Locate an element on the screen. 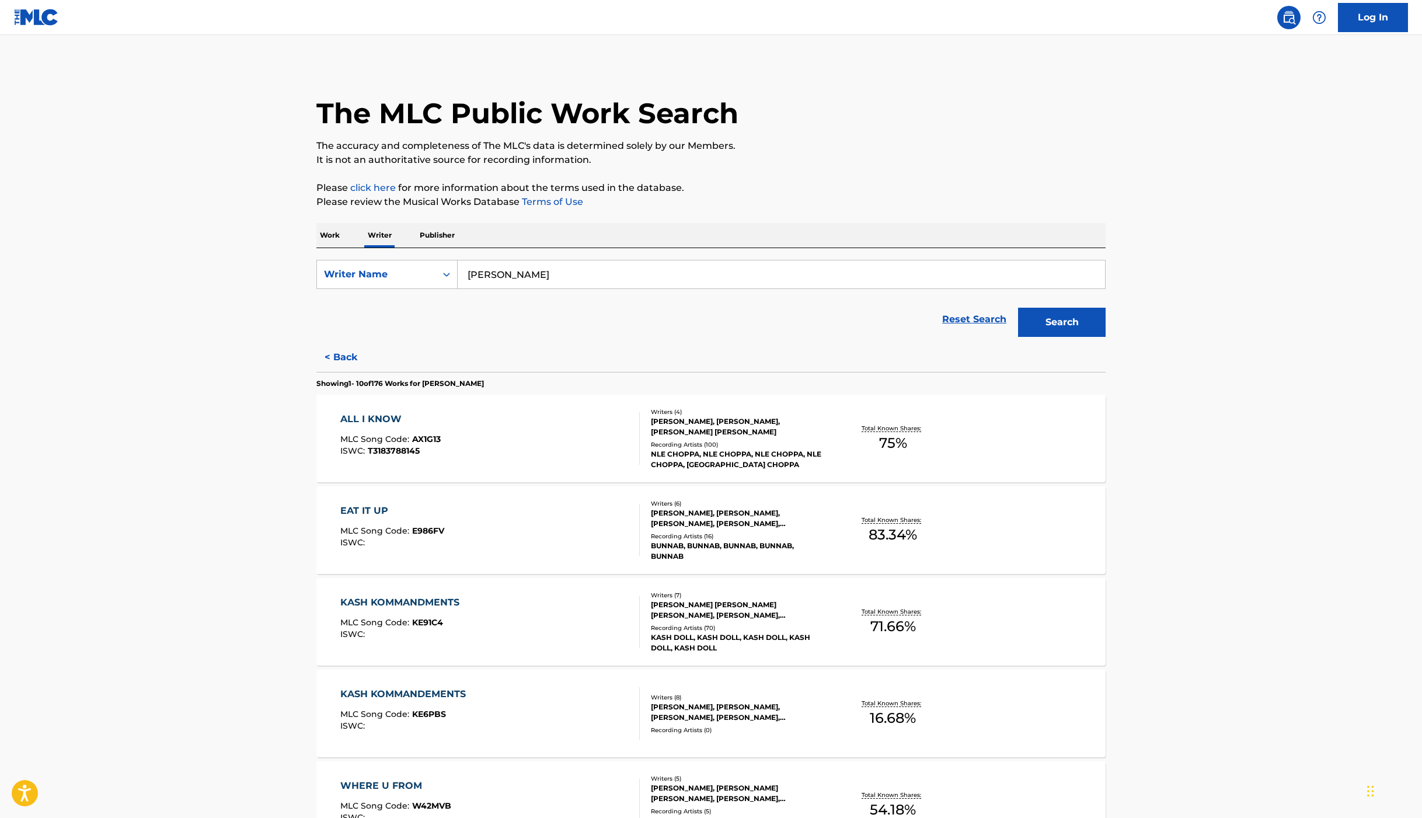 This screenshot has width=1422, height=818. span: 71.66 % is located at coordinates (893, 626).